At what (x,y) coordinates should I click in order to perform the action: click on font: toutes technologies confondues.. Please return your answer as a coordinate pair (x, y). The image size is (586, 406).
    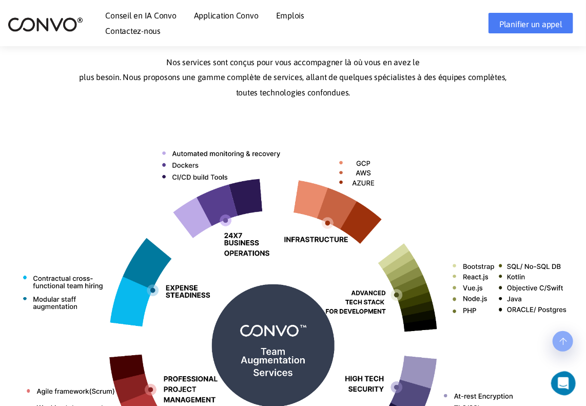
    Looking at the image, I should click on (293, 92).